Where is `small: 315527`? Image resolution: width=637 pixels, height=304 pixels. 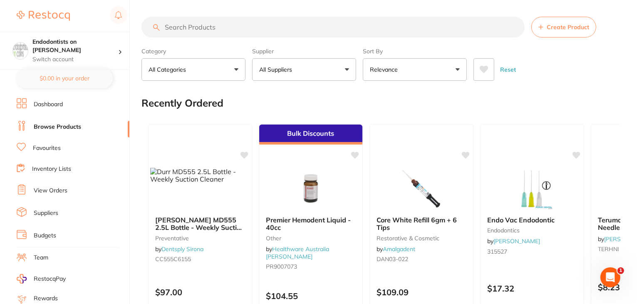 small: 315527 is located at coordinates (532, 251).